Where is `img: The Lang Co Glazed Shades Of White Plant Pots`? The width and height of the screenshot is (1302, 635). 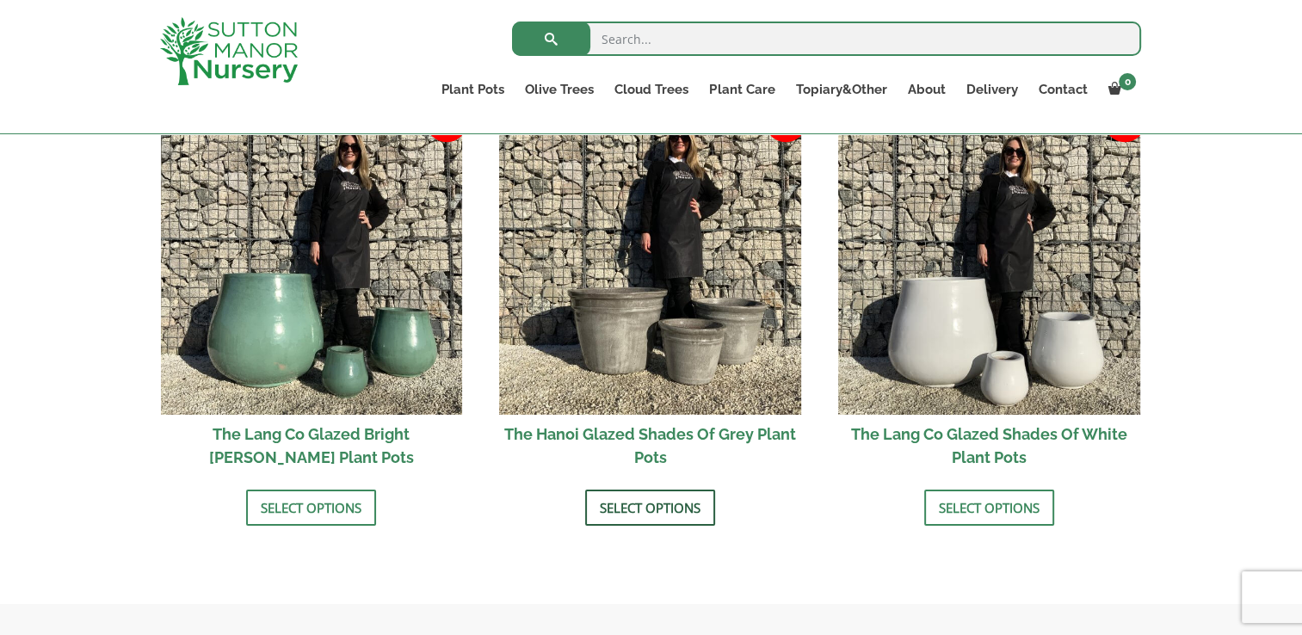 img: The Lang Co Glazed Shades Of White Plant Pots is located at coordinates (988, 263).